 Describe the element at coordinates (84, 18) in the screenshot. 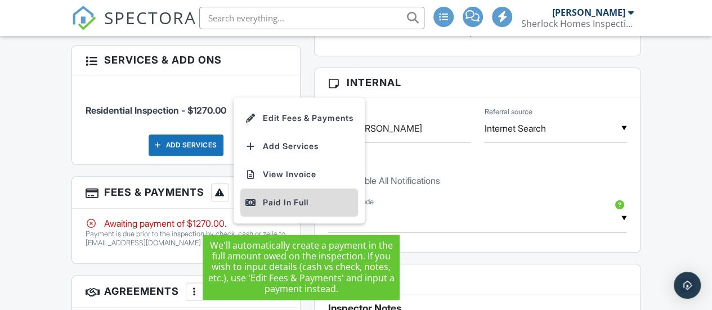

I see `img: The Best Home Inspection Software - Spectora` at that location.